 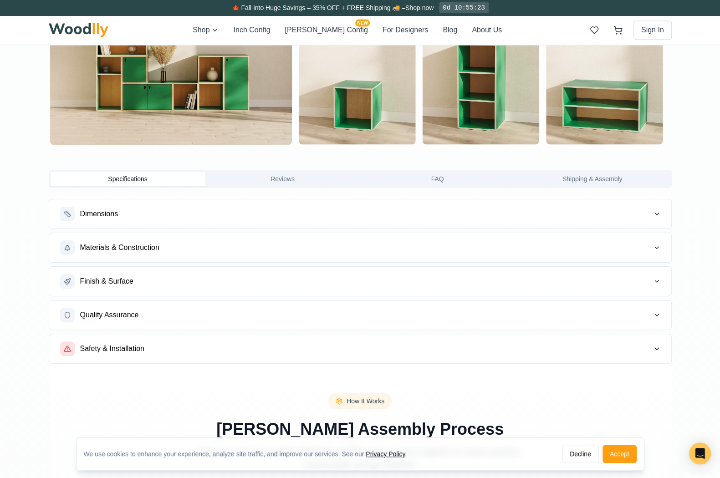 I want to click on img: Asymmetrical Shelf 6, so click(x=604, y=86).